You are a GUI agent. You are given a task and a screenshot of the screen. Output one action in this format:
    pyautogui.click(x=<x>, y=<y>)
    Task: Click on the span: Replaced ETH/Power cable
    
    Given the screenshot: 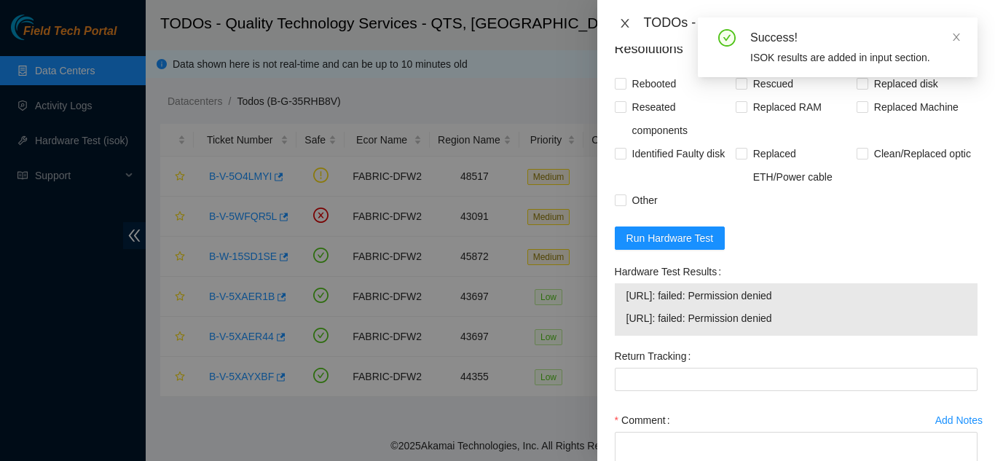 What is the action you would take?
    pyautogui.click(x=802, y=165)
    